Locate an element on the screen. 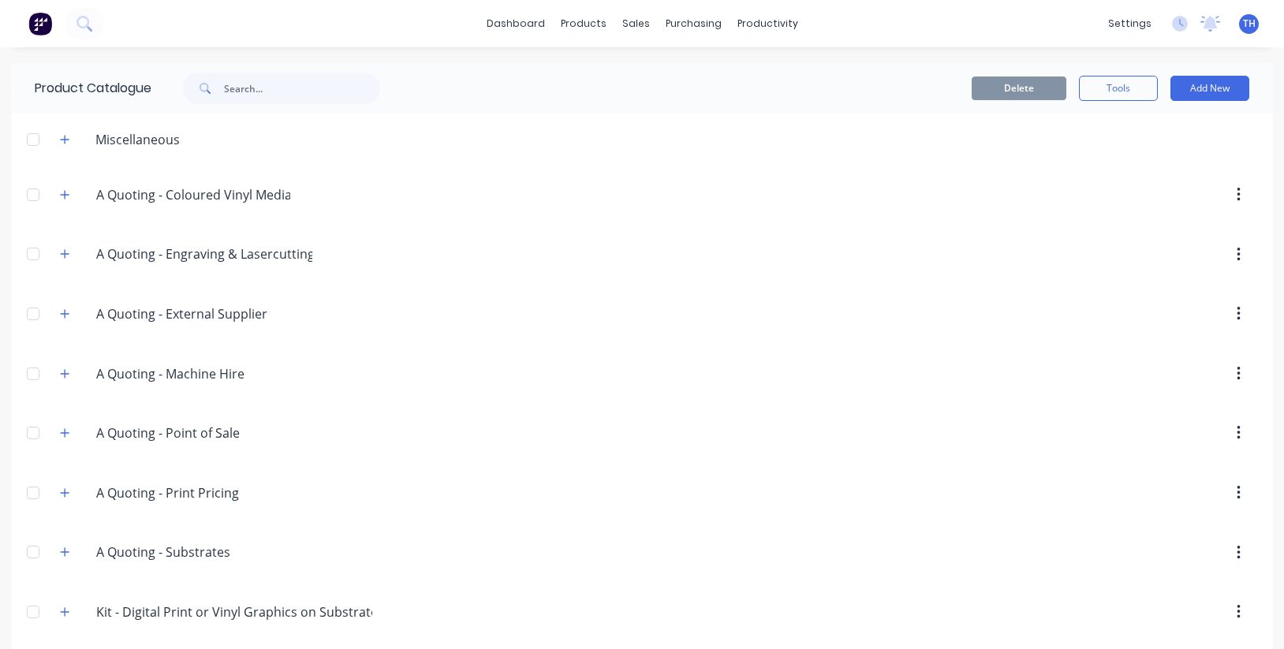 This screenshot has height=649, width=1284. img: Factory is located at coordinates (40, 24).